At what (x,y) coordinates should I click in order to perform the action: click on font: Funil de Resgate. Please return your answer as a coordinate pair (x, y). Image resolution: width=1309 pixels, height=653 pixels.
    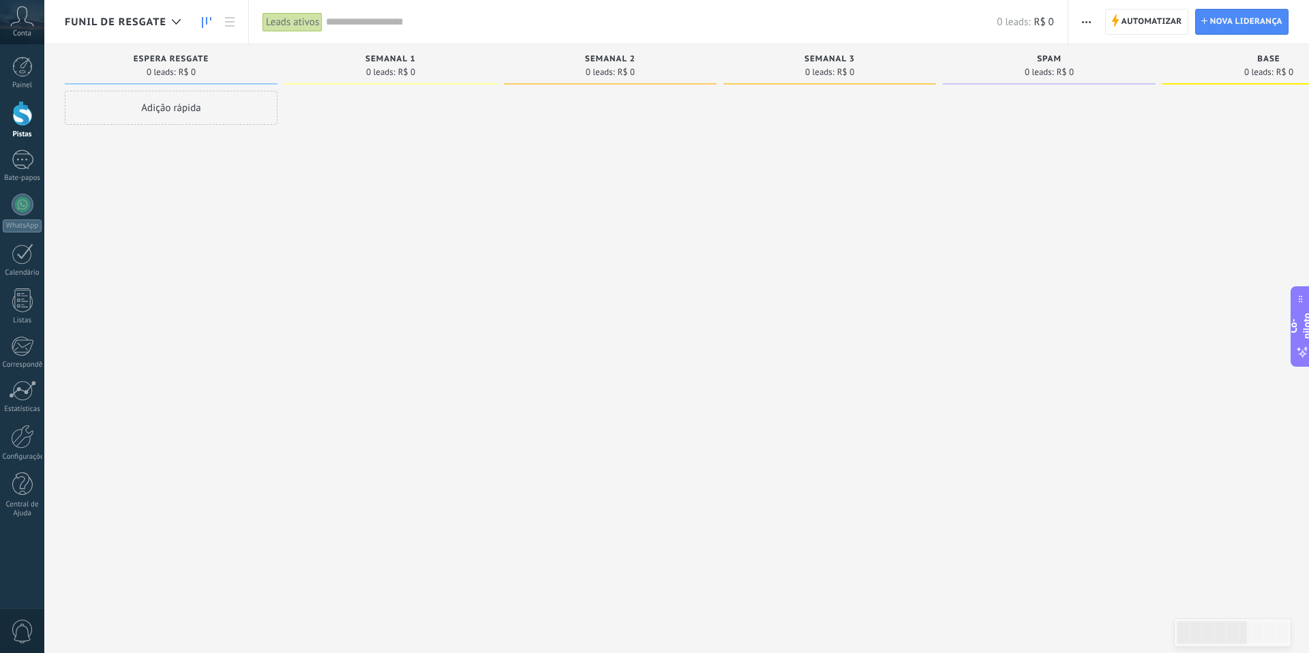
    Looking at the image, I should click on (115, 22).